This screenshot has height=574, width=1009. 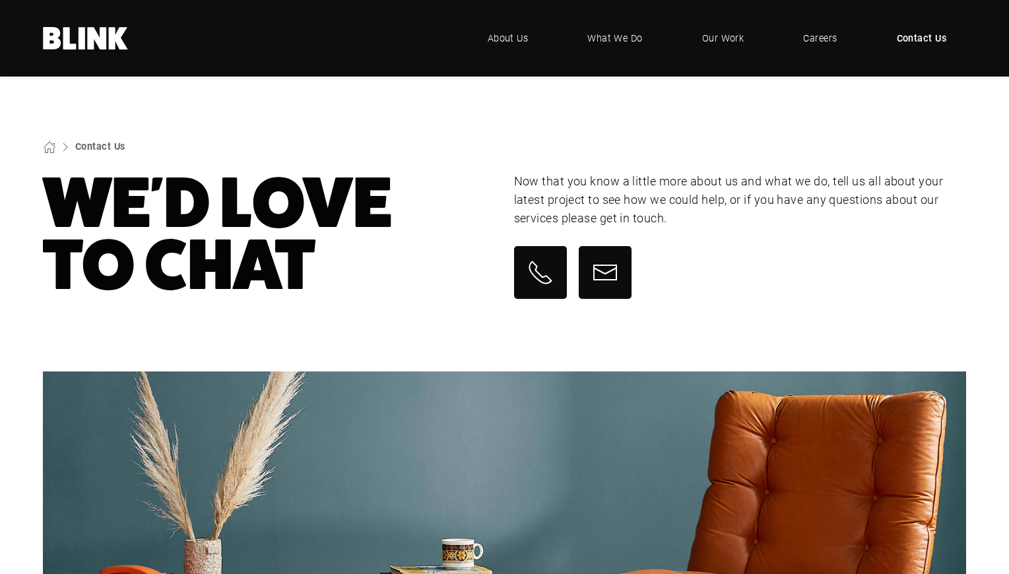 I want to click on a: Home, so click(x=86, y=38).